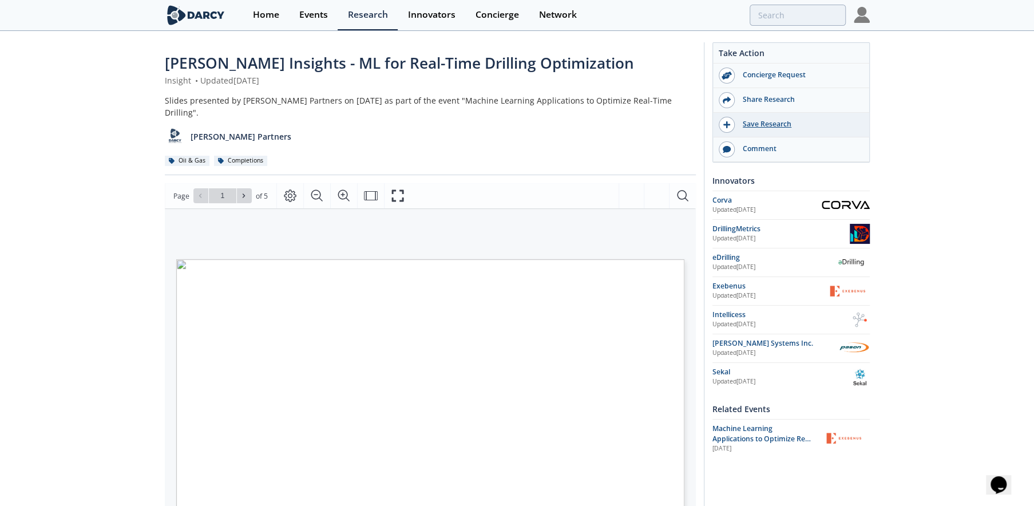 The height and width of the screenshot is (506, 1034). I want to click on div: Home, so click(266, 15).